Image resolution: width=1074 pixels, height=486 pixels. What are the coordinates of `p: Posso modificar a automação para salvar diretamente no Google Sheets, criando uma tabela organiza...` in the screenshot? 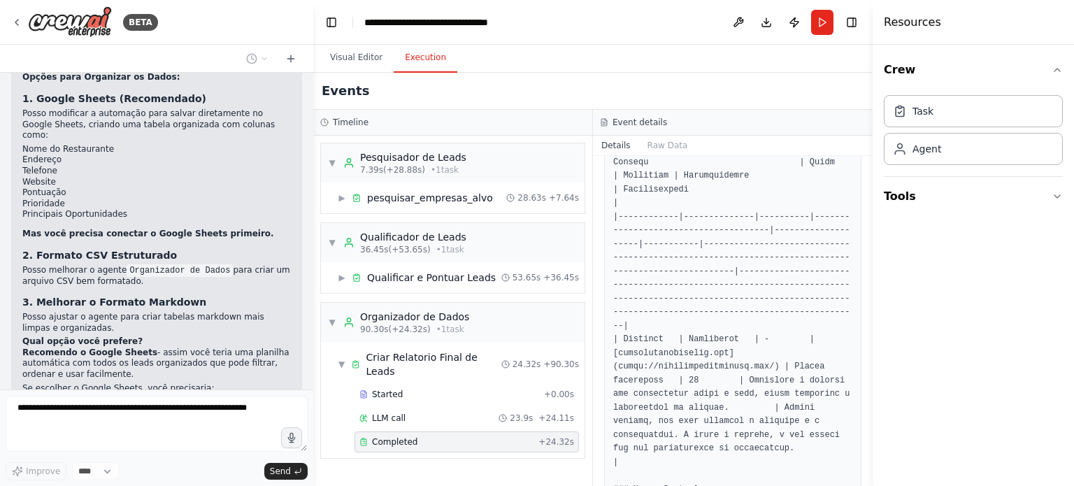 It's located at (157, 125).